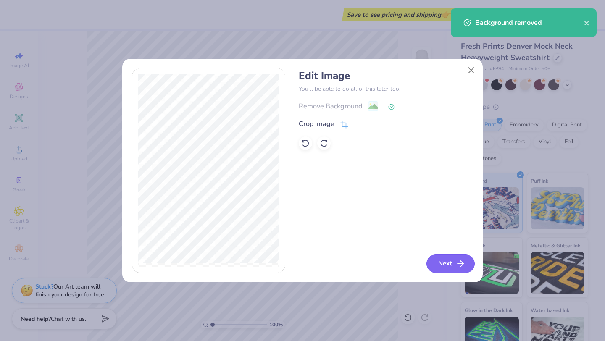 This screenshot has width=605, height=341. I want to click on div: Crop Image, so click(317, 124).